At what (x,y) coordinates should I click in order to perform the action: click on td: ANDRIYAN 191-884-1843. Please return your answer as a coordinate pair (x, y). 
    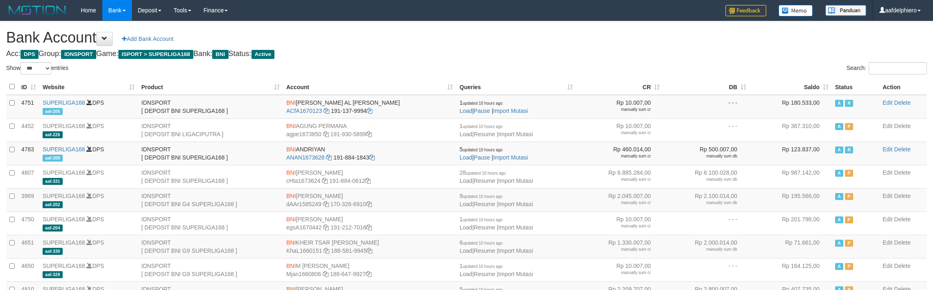
    Looking at the image, I should click on (369, 153).